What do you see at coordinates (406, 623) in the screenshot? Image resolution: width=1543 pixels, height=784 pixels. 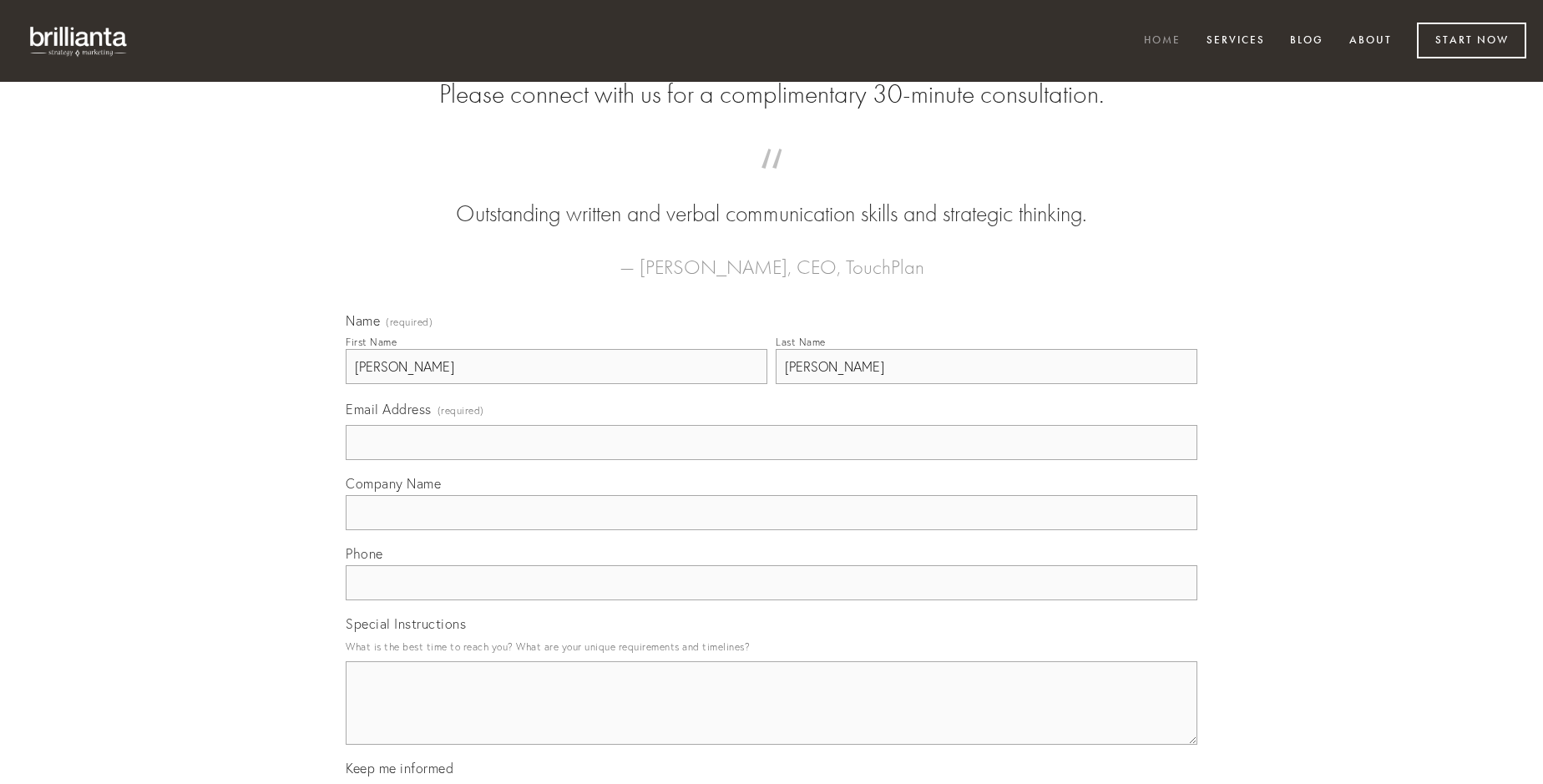 I see `span: Special Instructions` at bounding box center [406, 623].